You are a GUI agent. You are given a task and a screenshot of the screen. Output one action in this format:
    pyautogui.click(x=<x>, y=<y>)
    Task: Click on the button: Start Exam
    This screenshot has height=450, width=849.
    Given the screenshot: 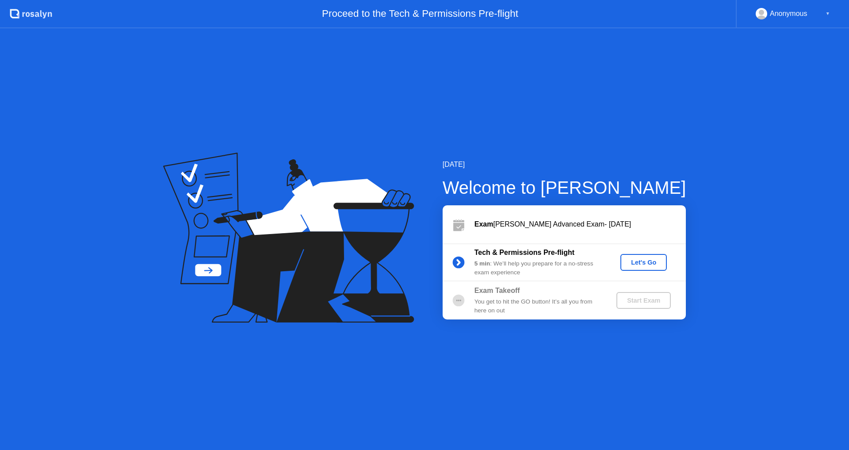 What is the action you would take?
    pyautogui.click(x=644, y=300)
    